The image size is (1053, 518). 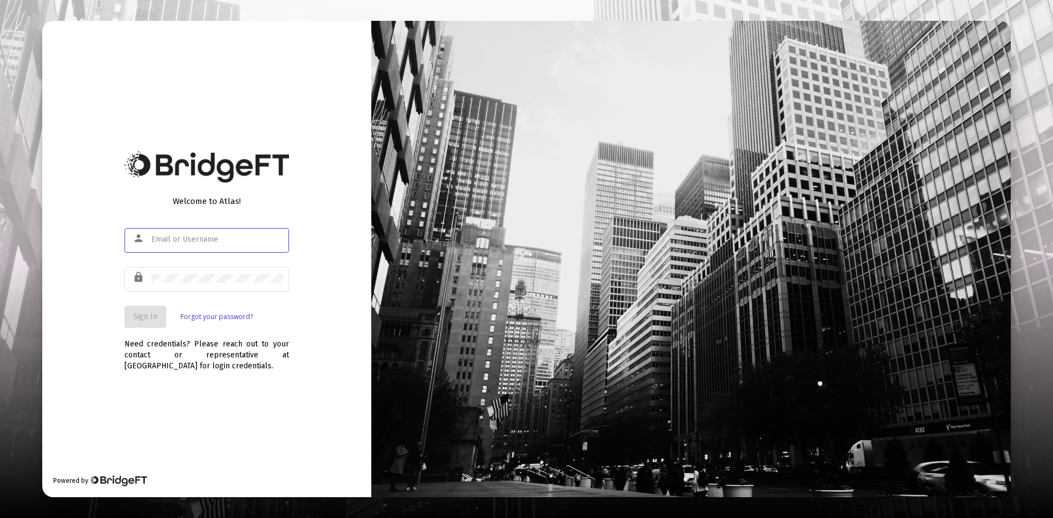 What do you see at coordinates (139, 277) in the screenshot?
I see `mat-icon: lock` at bounding box center [139, 277].